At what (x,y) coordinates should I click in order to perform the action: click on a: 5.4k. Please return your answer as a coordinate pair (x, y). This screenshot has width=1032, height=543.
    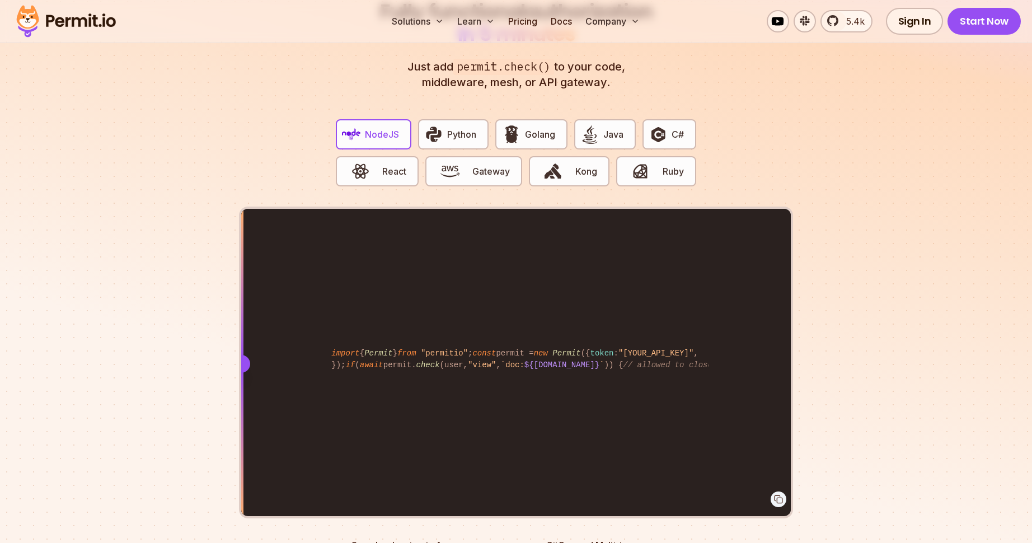
    Looking at the image, I should click on (846, 21).